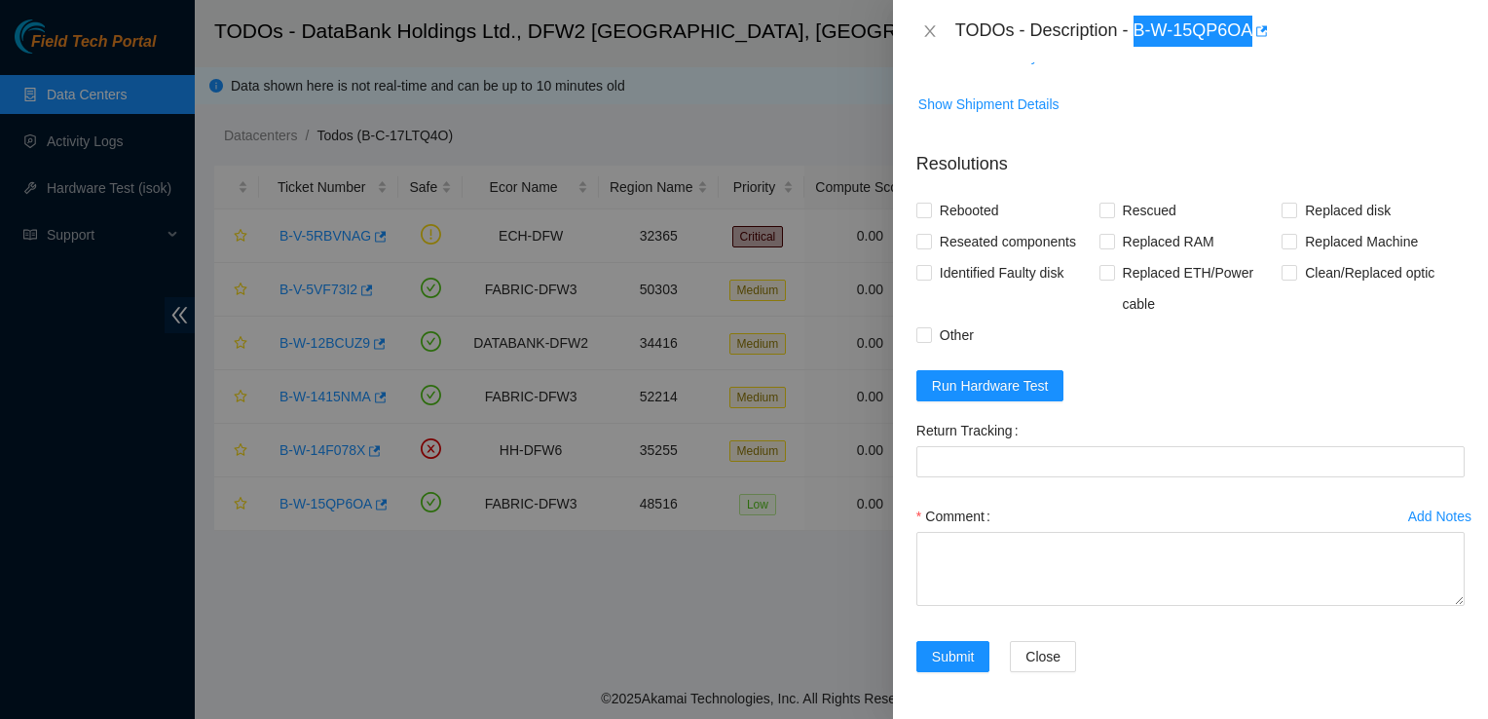 The image size is (1488, 719). What do you see at coordinates (1199, 288) in the screenshot?
I see `span: Replaced ETH/Power cable` at bounding box center [1199, 288].